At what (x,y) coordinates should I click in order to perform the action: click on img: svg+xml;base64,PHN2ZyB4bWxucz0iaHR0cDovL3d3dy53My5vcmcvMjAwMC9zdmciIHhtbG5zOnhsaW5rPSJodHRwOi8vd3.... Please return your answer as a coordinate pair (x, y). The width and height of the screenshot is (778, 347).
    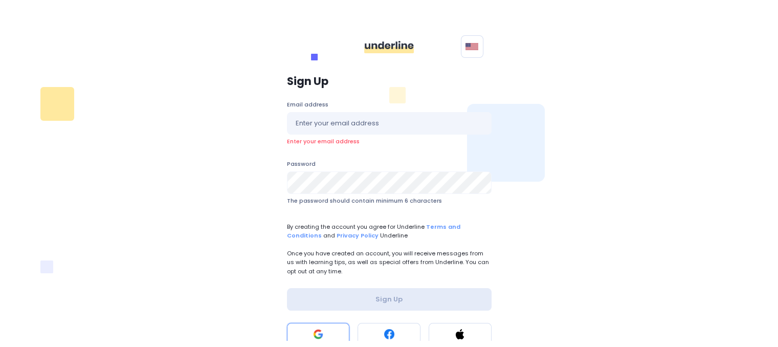
    Looking at the image, I should click on (471, 47).